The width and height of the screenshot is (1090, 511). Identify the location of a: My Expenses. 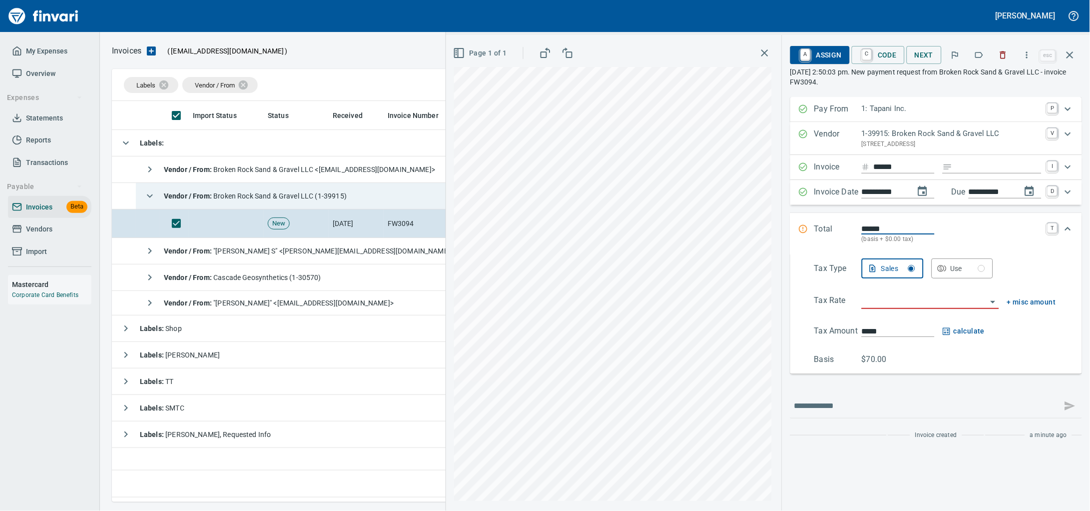
(49, 51).